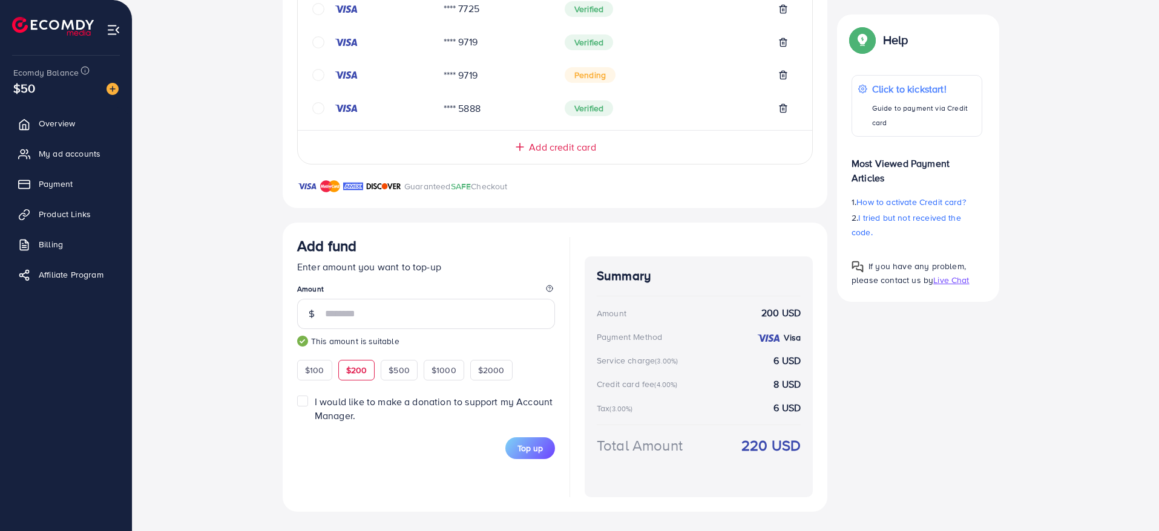 The width and height of the screenshot is (1159, 531). Describe the element at coordinates (51, 245) in the screenshot. I see `span: Billing` at that location.